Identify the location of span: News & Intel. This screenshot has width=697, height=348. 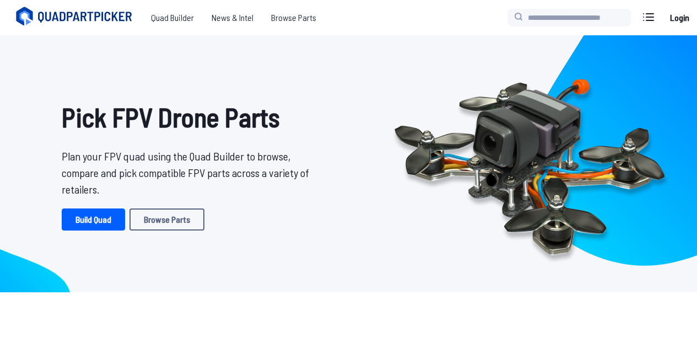
(232, 18).